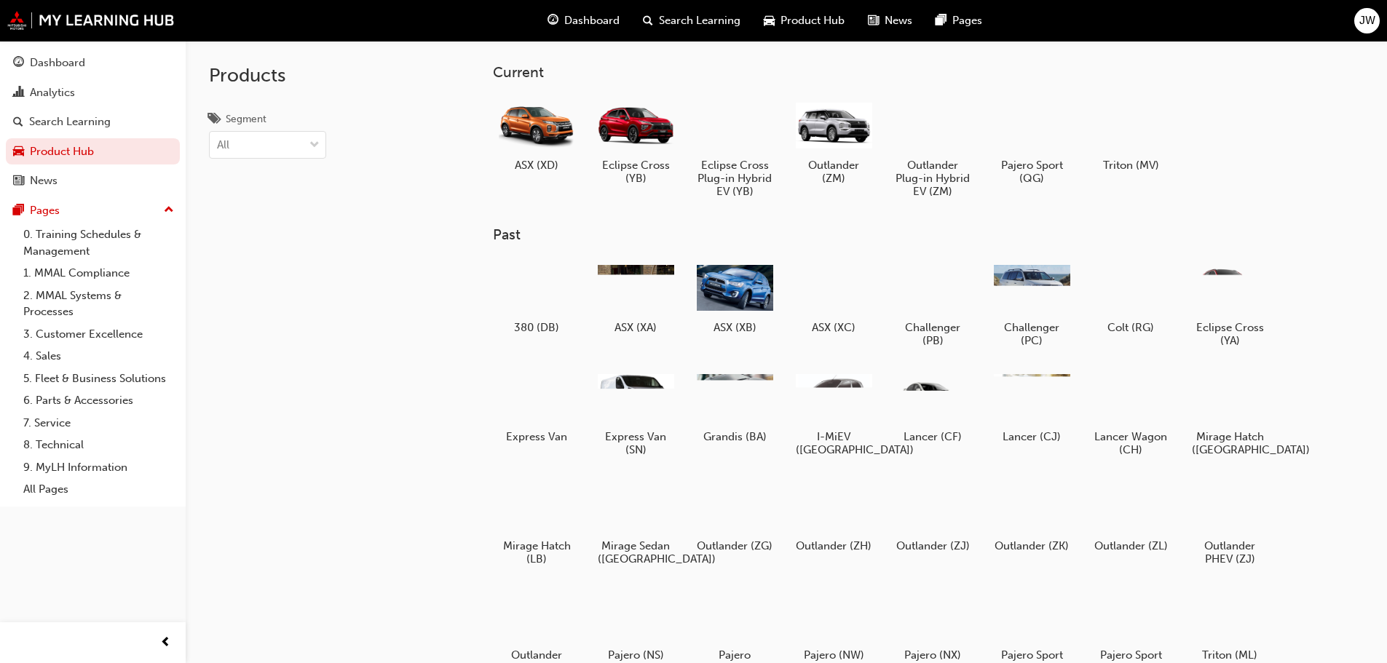 This screenshot has height=663, width=1387. I want to click on a: Grandis (BA), so click(734, 407).